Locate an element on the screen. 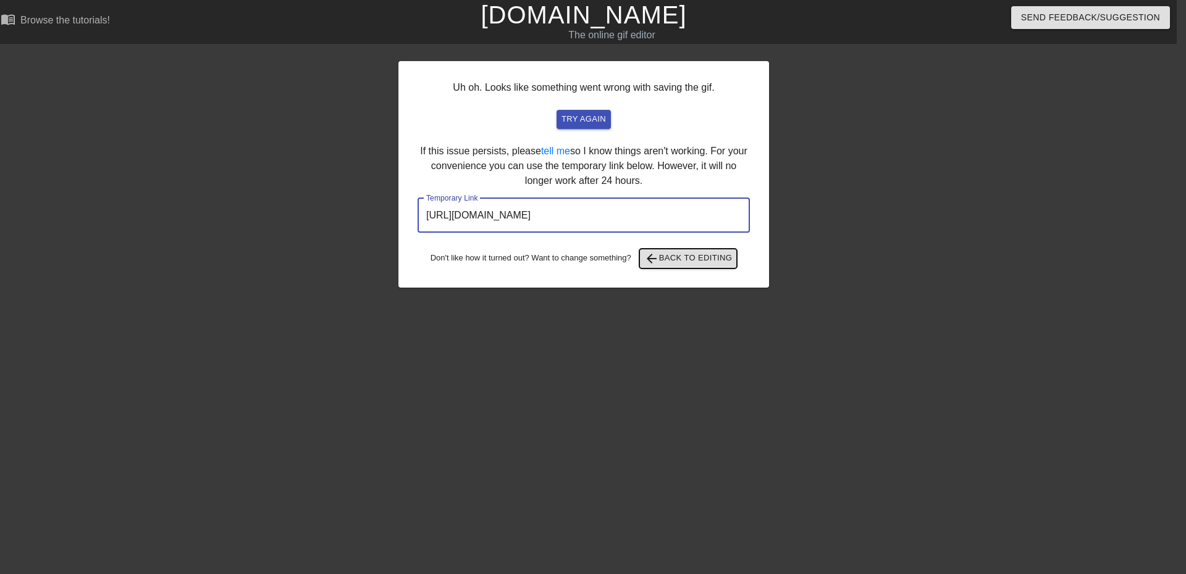  button: Send Feedback/Suggestion is located at coordinates (1090, 17).